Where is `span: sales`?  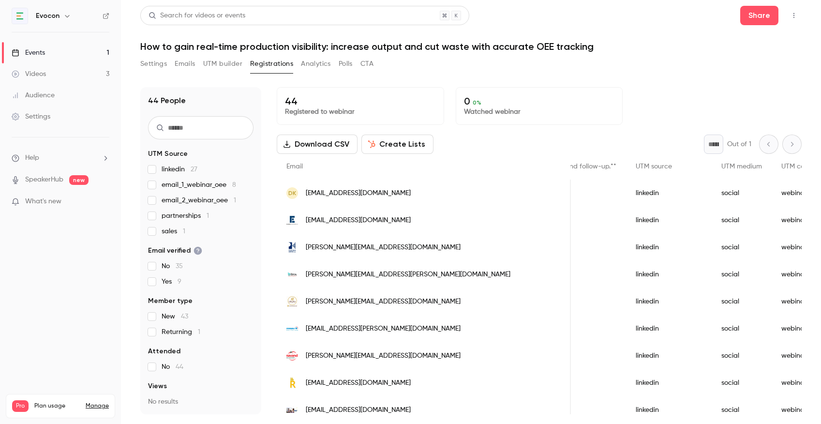 span: sales is located at coordinates (173, 231).